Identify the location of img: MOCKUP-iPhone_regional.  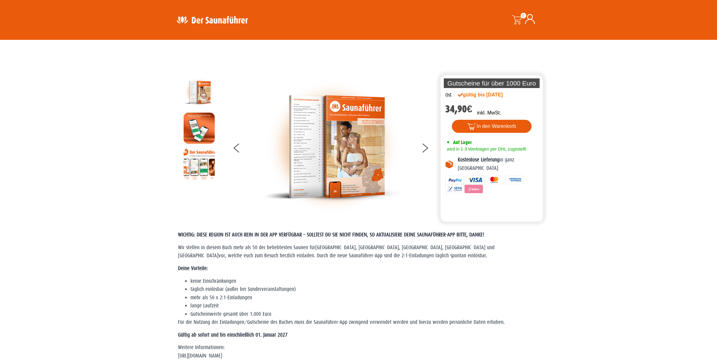
(199, 128).